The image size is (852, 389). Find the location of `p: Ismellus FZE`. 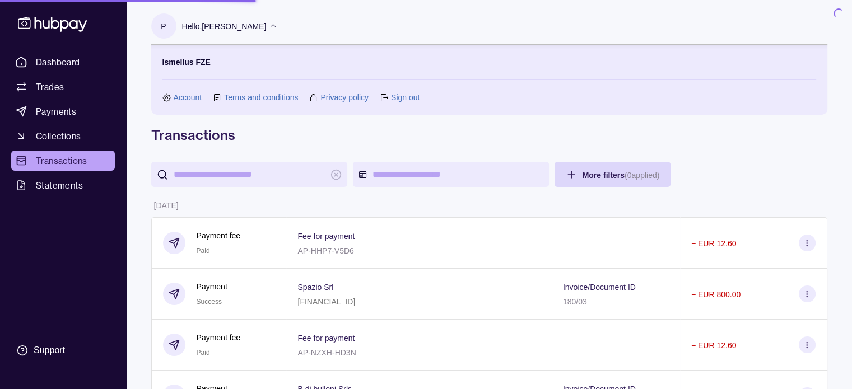

p: Ismellus FZE is located at coordinates (187, 62).